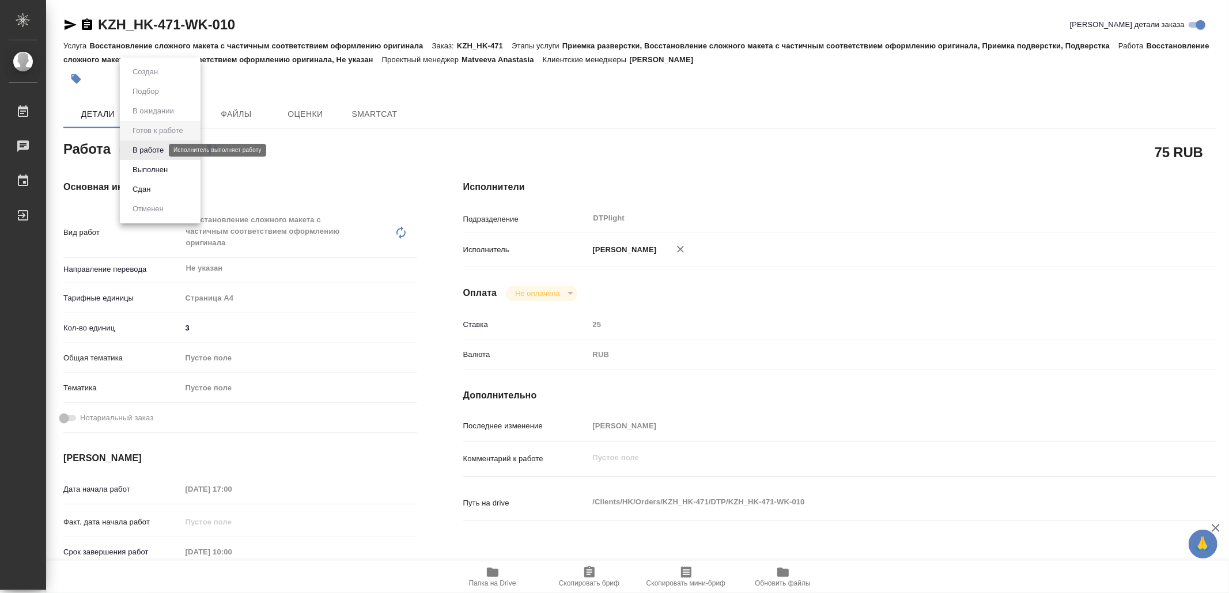 The width and height of the screenshot is (1229, 593). What do you see at coordinates (146, 92) in the screenshot?
I see `button: Подбор` at bounding box center [146, 92].